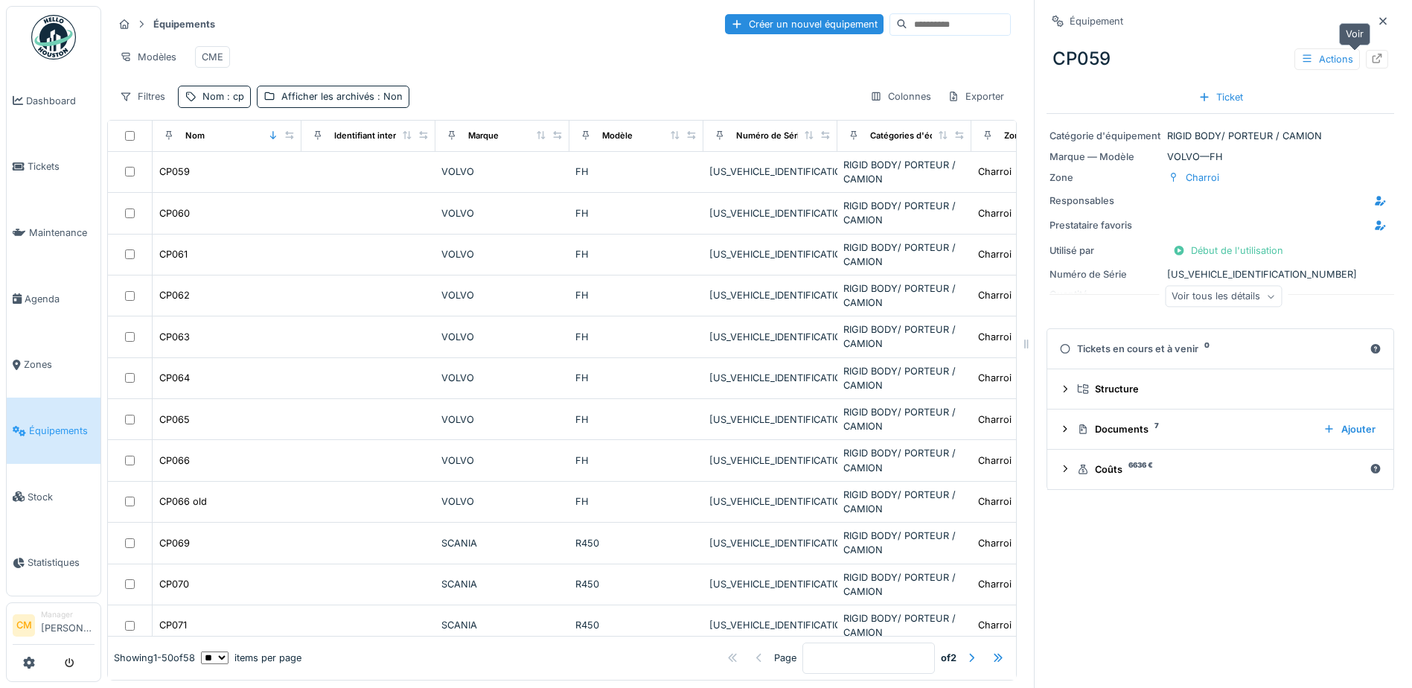 The width and height of the screenshot is (1412, 688). What do you see at coordinates (370, 135) in the screenshot?
I see `div: Identifiant interne` at bounding box center [370, 135].